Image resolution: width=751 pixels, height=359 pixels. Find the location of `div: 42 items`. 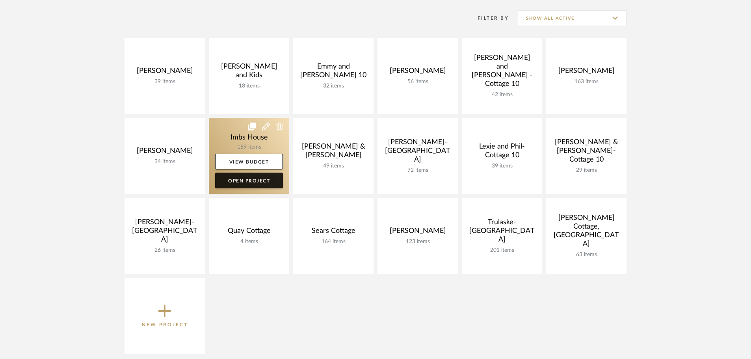

div: 42 items is located at coordinates (502, 95).